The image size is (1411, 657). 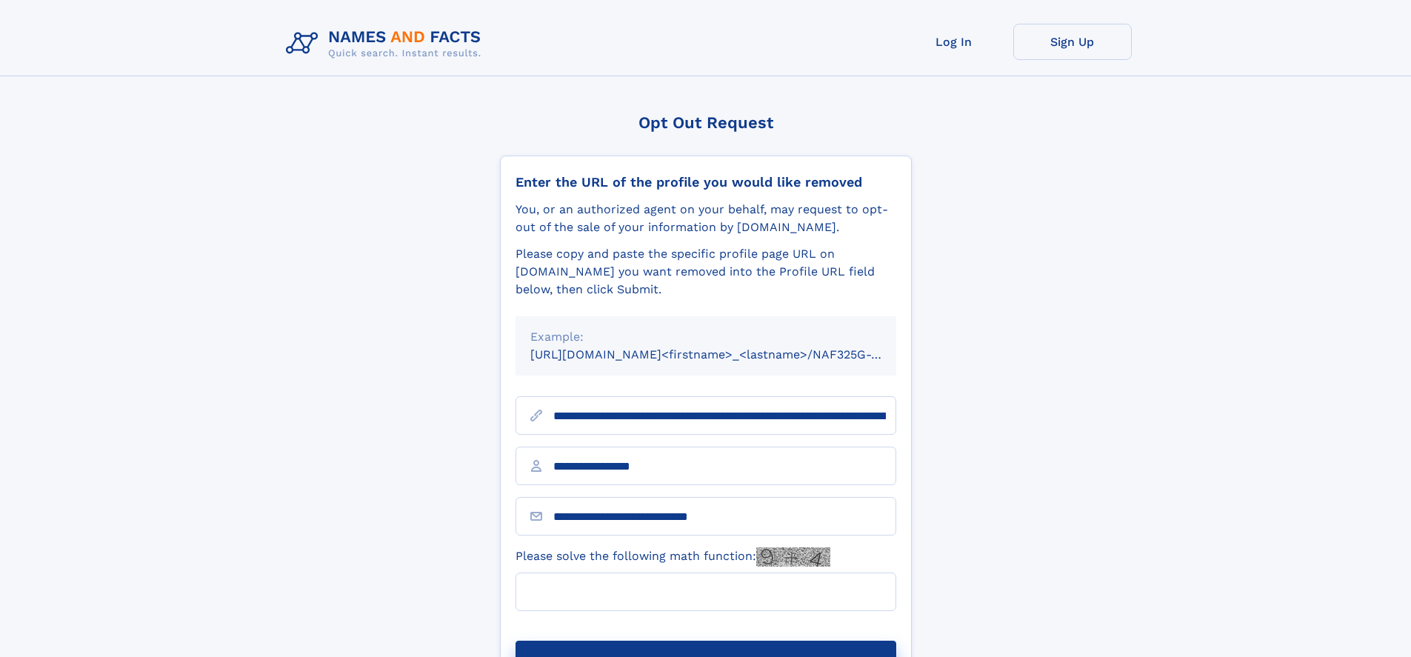 What do you see at coordinates (706, 219) in the screenshot?
I see `div: You, or an authorized agent on your behalf, may request to opt-out of the sale of your informatio...` at bounding box center [706, 219].